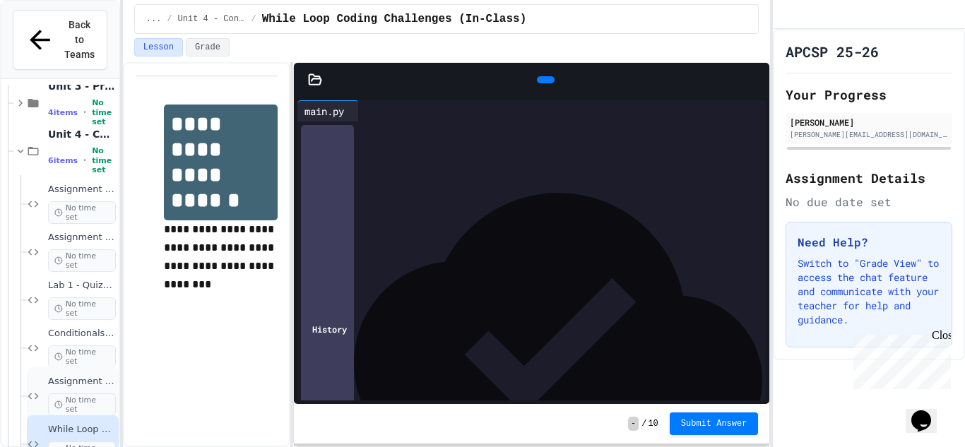 Image resolution: width=965 pixels, height=447 pixels. Describe the element at coordinates (63, 160) in the screenshot. I see `span: 6 items` at that location.